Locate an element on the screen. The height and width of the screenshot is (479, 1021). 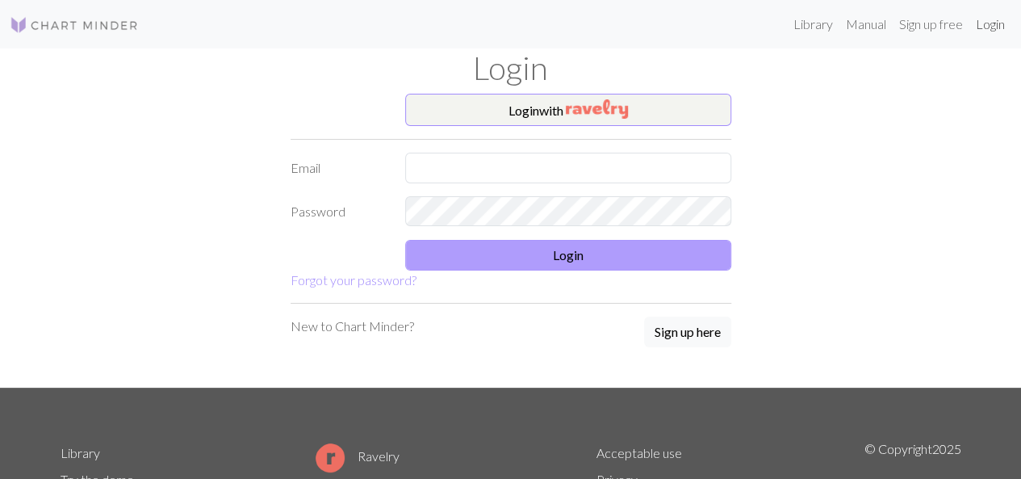
a: Forgot your password? is located at coordinates (354, 279).